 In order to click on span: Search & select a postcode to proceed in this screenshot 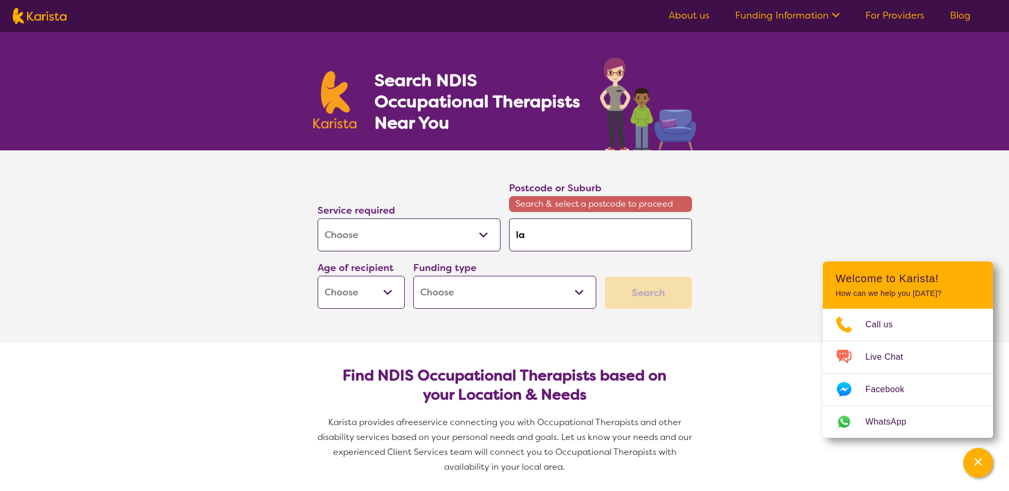, I will do `click(600, 204)`.